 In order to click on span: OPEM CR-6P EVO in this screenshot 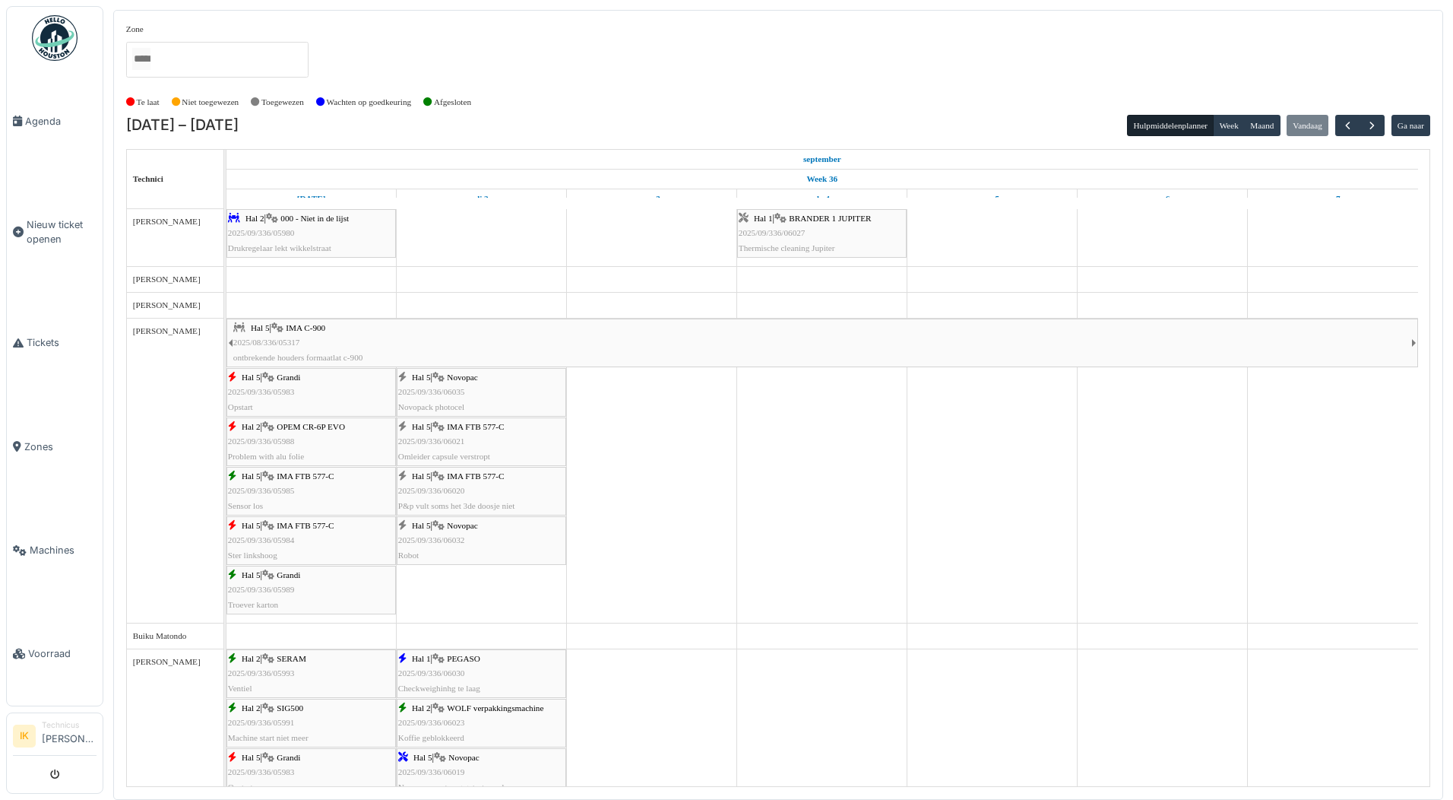, I will do `click(311, 426)`.